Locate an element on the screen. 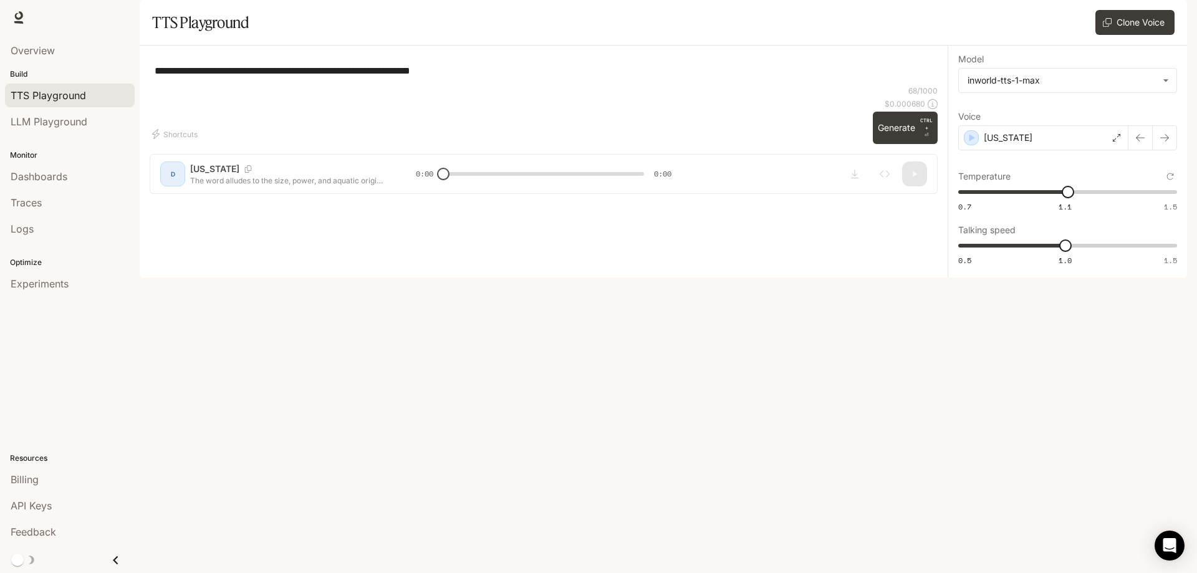  button: GenerateCTRL +⏎ is located at coordinates (905, 128).